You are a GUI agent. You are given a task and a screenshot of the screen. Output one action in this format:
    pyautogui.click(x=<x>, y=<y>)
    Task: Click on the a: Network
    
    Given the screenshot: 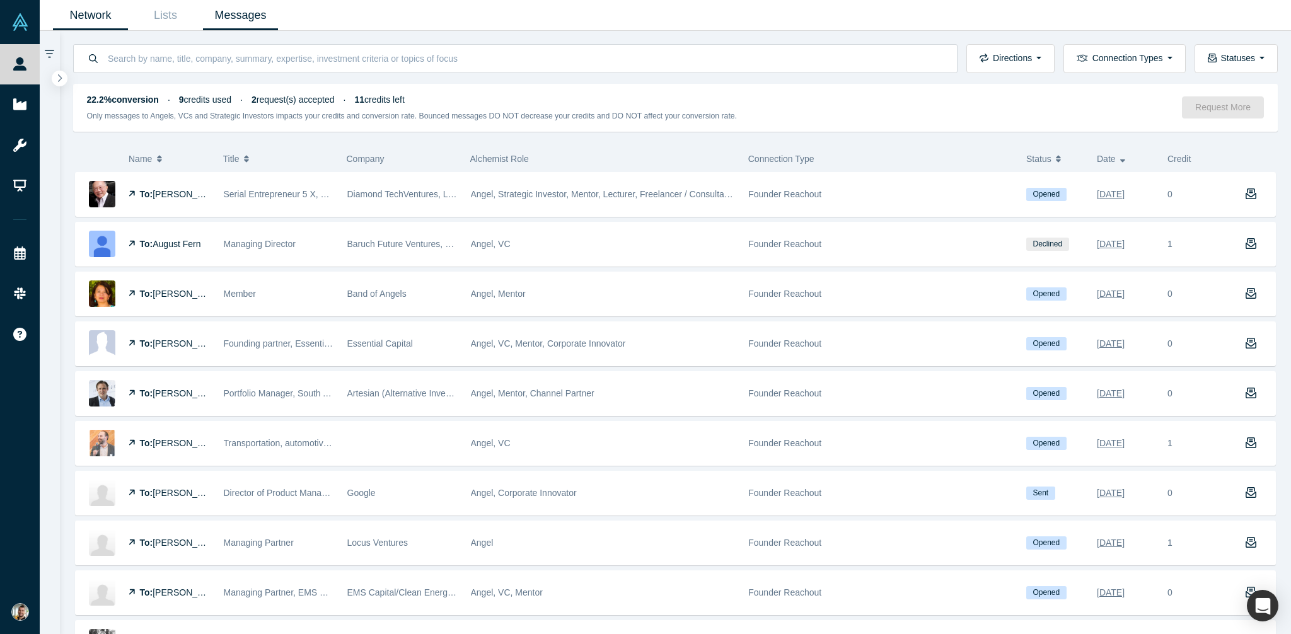 What is the action you would take?
    pyautogui.click(x=90, y=15)
    